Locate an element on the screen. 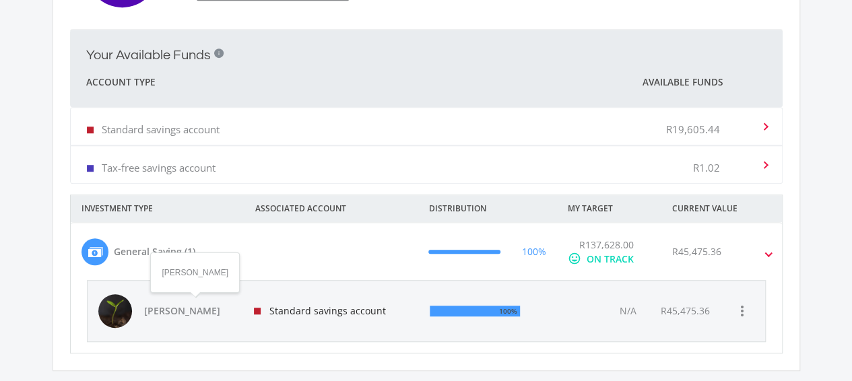 The height and width of the screenshot is (381, 852). div: ON TRACK is located at coordinates (610, 259).